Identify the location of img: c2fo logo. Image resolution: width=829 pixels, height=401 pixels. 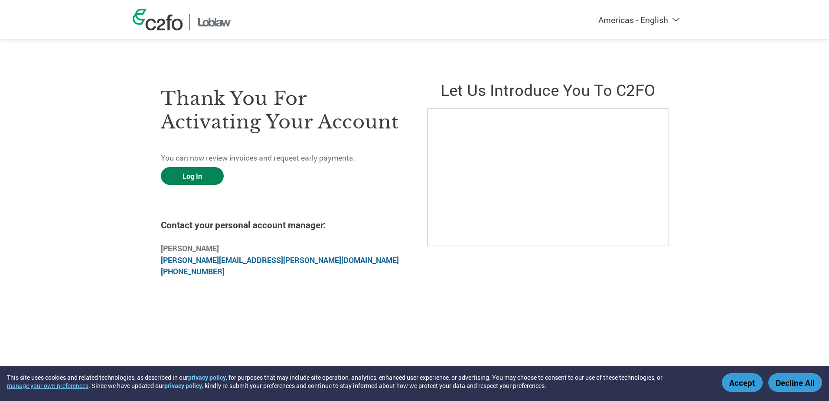
(158, 20).